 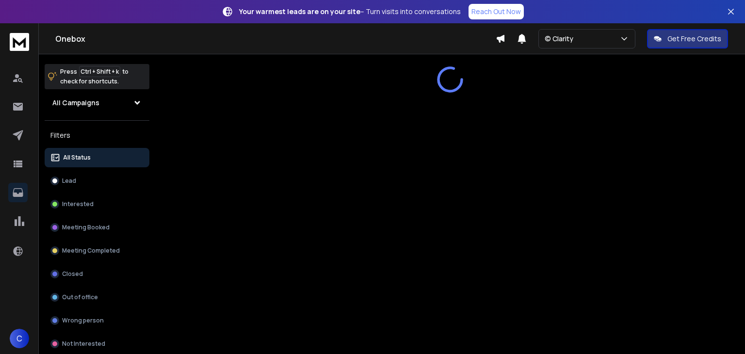 I want to click on button: Meeting Completed, so click(x=97, y=251).